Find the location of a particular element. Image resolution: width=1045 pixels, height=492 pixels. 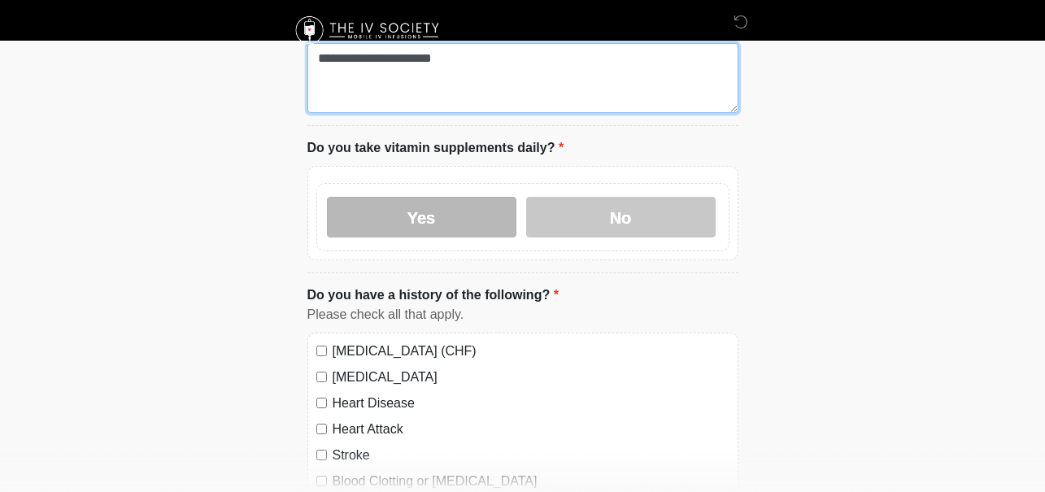

label: Do you take vitamin supplements daily? is located at coordinates (436, 148).